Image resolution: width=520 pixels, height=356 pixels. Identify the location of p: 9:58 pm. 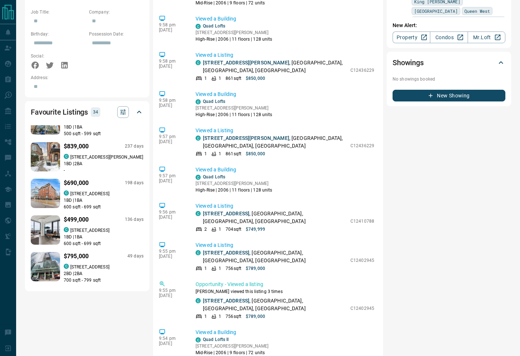
(172, 25).